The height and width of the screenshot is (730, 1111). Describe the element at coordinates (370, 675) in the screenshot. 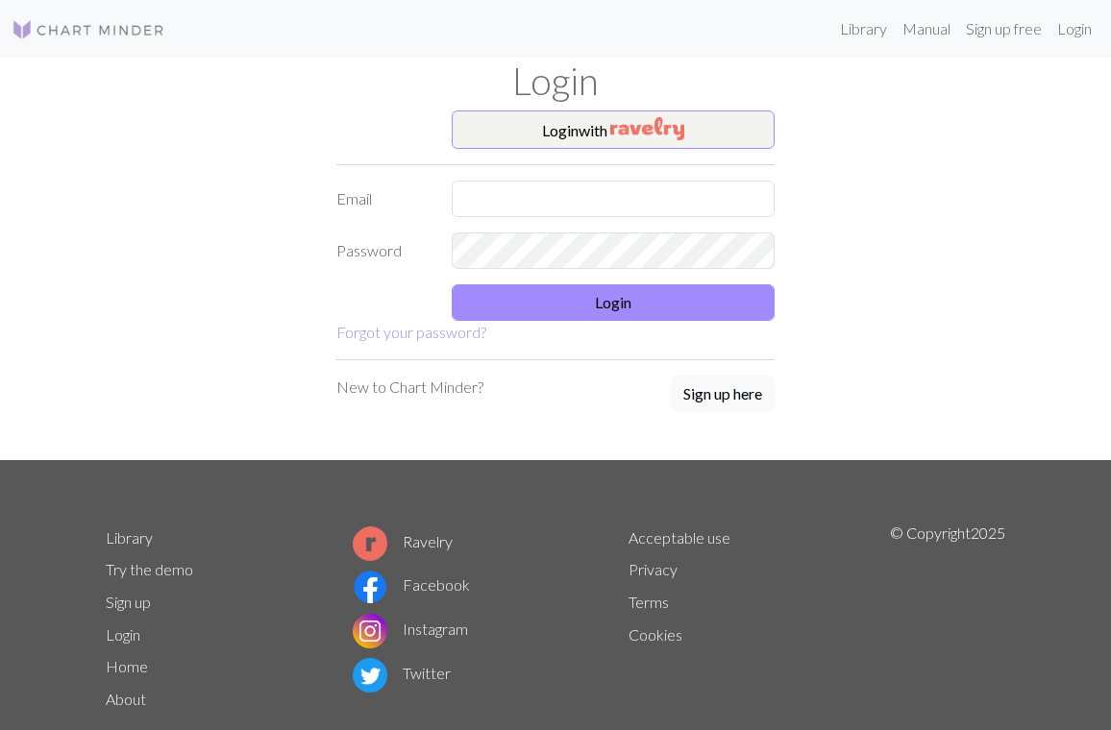

I see `img: Twitter logo` at that location.